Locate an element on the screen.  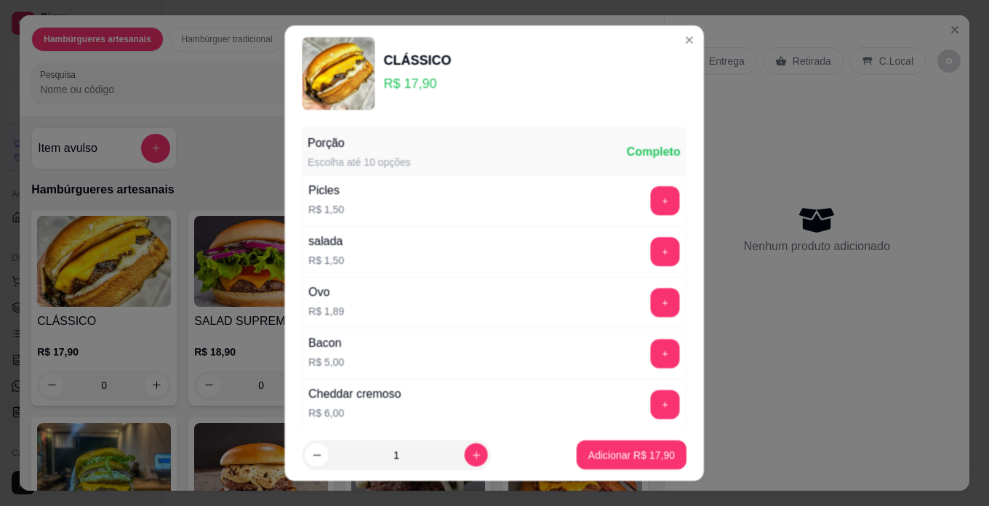
div: salada is located at coordinates (327, 242).